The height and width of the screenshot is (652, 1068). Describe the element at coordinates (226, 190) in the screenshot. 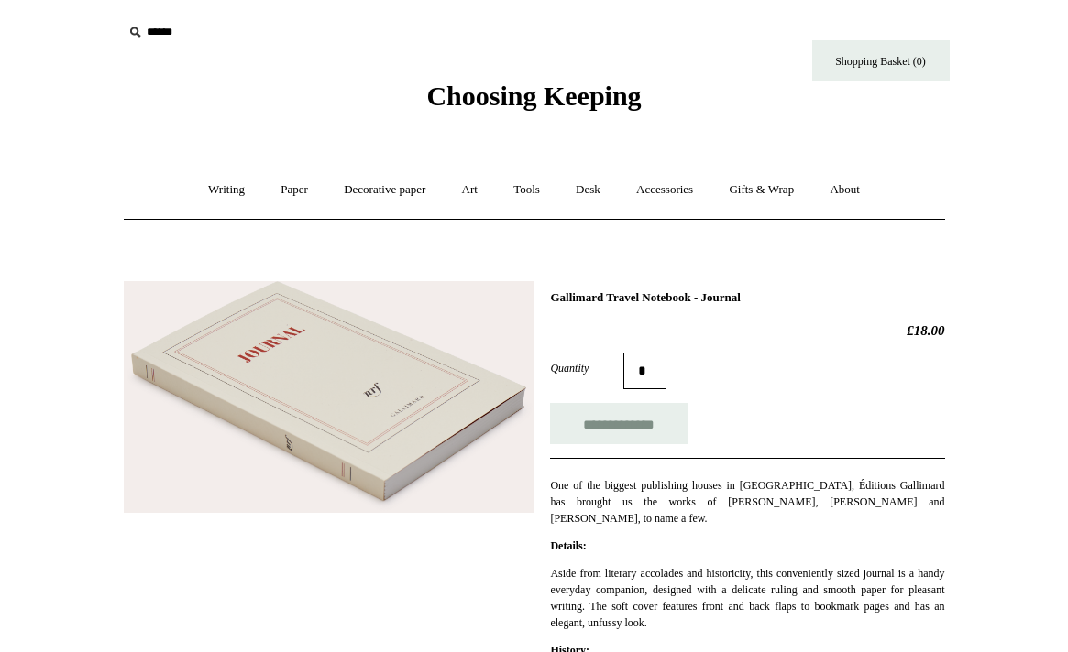

I see `a: Writing` at that location.